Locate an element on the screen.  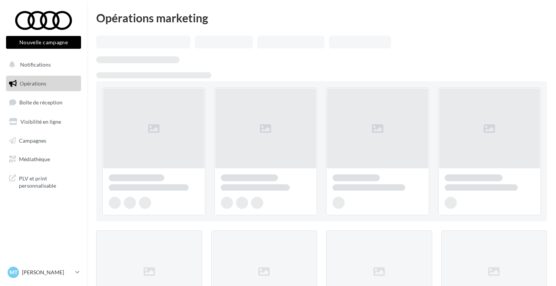
span: Médiathèque is located at coordinates (34, 159).